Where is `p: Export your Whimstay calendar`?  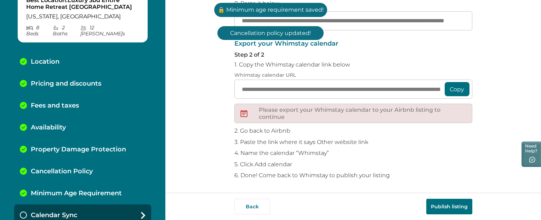
p: Export your Whimstay calendar is located at coordinates (353, 44).